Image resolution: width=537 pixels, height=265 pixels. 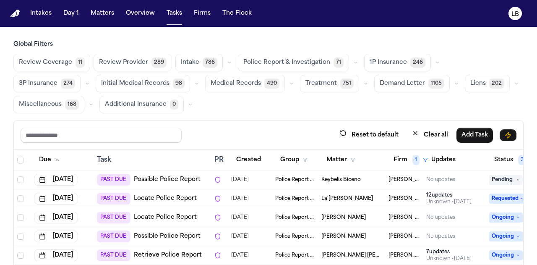 What do you see at coordinates (487, 83) in the screenshot?
I see `button: Liens202` at bounding box center [487, 83].